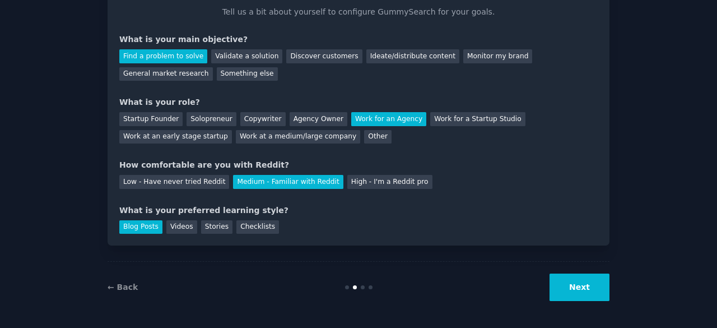  What do you see at coordinates (258, 227) in the screenshot?
I see `div: Checklists` at bounding box center [258, 227].